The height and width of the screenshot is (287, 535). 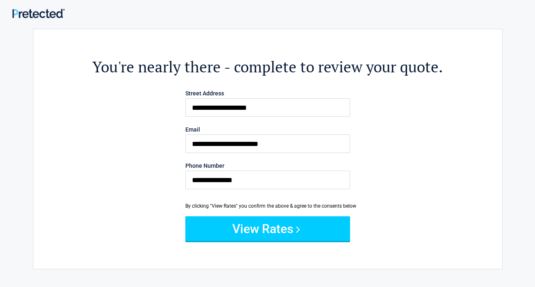 I want to click on label: Email, so click(x=268, y=130).